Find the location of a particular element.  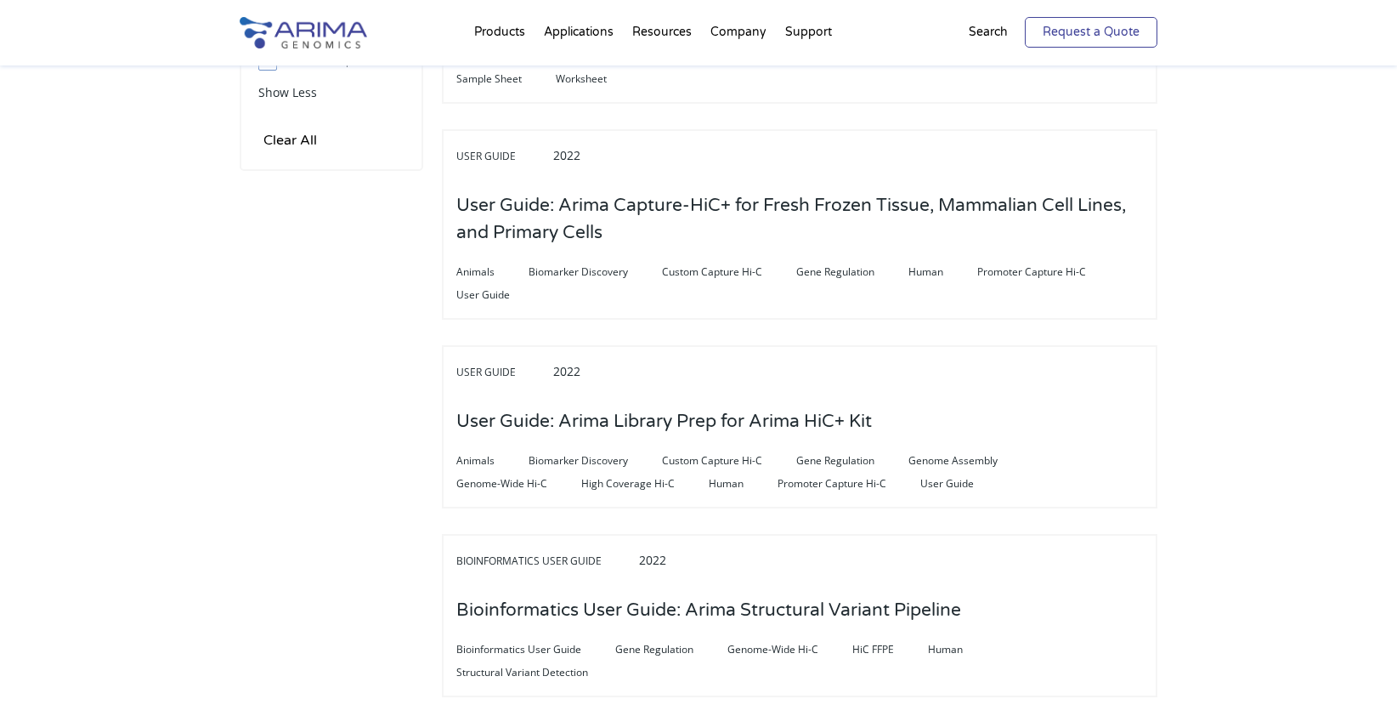

span: Sample Sheet is located at coordinates (506, 79).